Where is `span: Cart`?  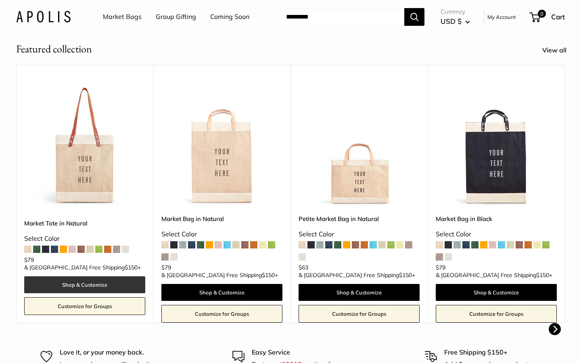 span: Cart is located at coordinates (558, 17).